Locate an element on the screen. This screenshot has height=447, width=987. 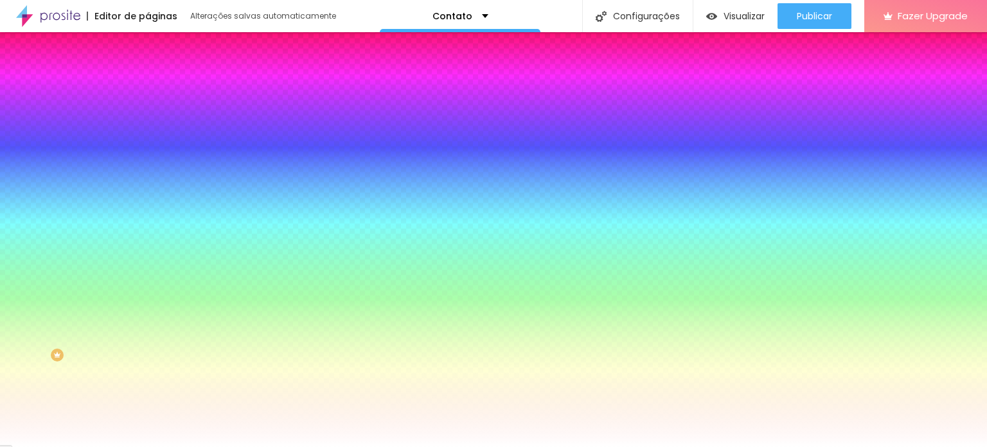
p: Contato is located at coordinates (452, 16).